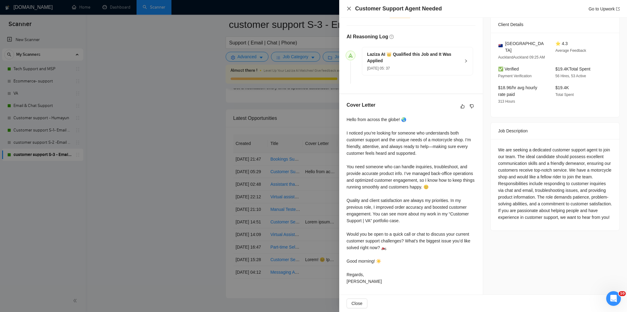  I want to click on span: 56 Hires, 53 Active, so click(571, 76).